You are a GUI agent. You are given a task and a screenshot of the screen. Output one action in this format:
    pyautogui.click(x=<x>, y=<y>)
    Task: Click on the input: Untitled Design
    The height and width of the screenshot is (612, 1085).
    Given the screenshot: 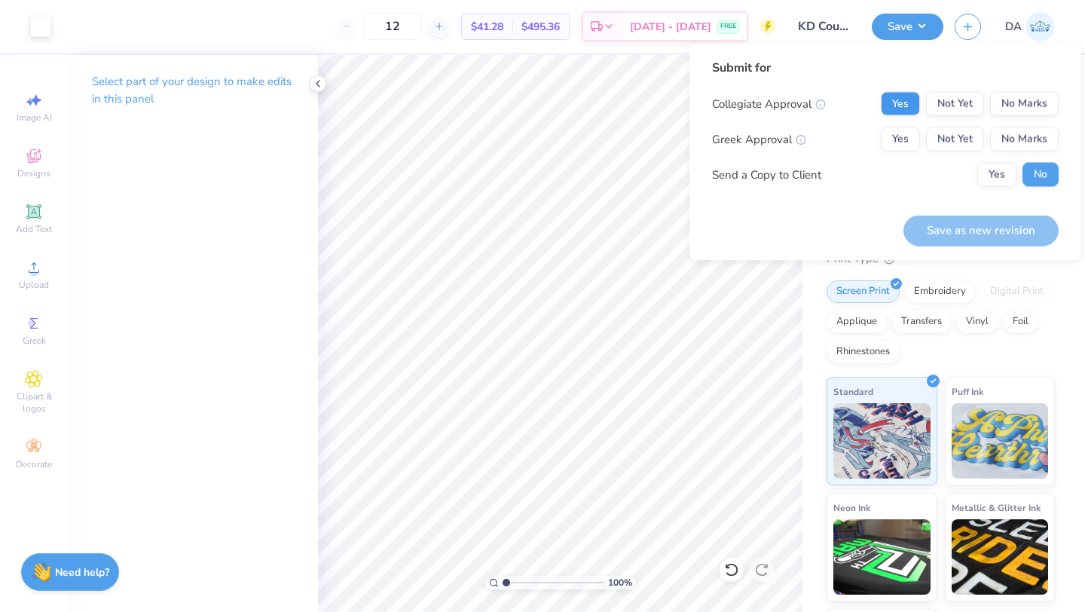 What is the action you would take?
    pyautogui.click(x=824, y=26)
    